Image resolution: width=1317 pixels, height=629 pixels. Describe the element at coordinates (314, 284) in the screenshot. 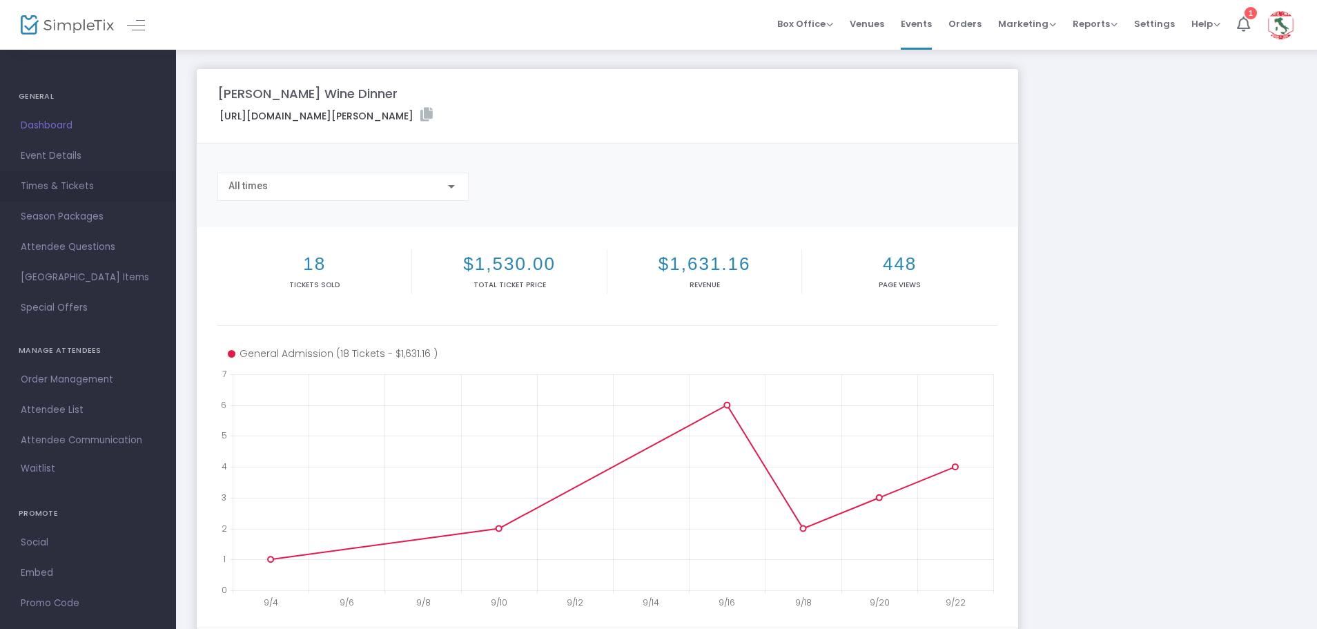

I see `p: Tickets sold` at that location.